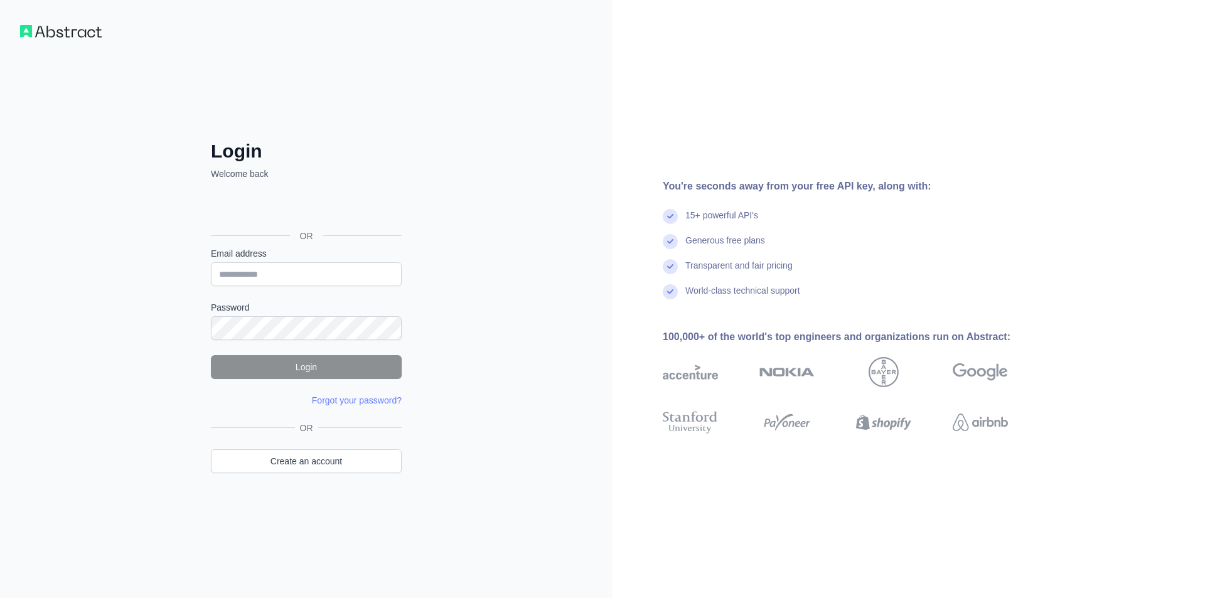 This screenshot has height=598, width=1205. Describe the element at coordinates (306, 174) in the screenshot. I see `p: Welcome back` at that location.